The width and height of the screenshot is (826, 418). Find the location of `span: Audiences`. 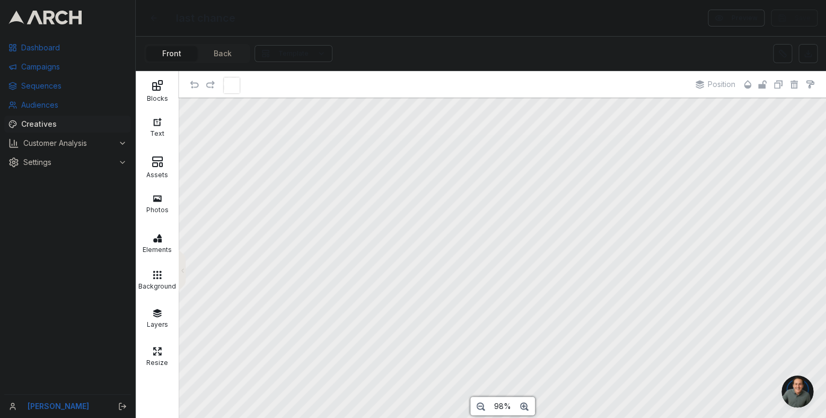

span: Audiences is located at coordinates (74, 105).